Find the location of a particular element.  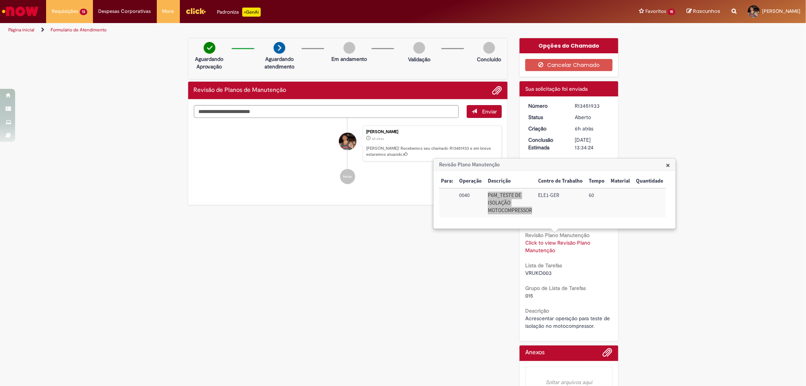

li: Pedro De Sena Camargo is located at coordinates (348, 144).